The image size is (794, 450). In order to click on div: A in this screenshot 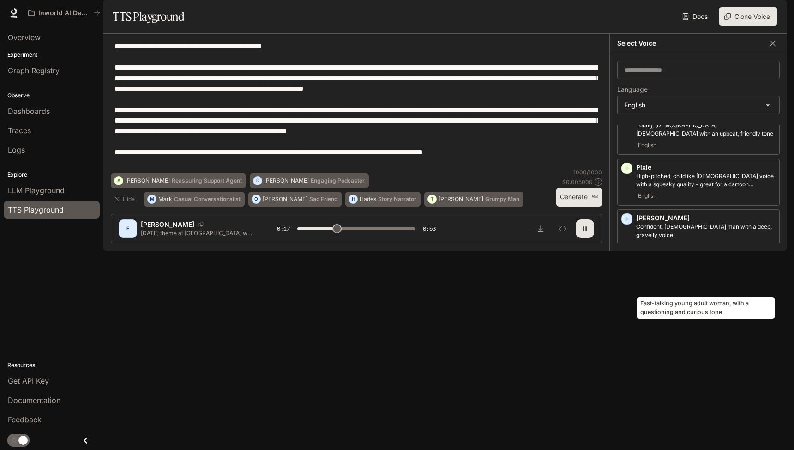, I will do `click(119, 181)`.